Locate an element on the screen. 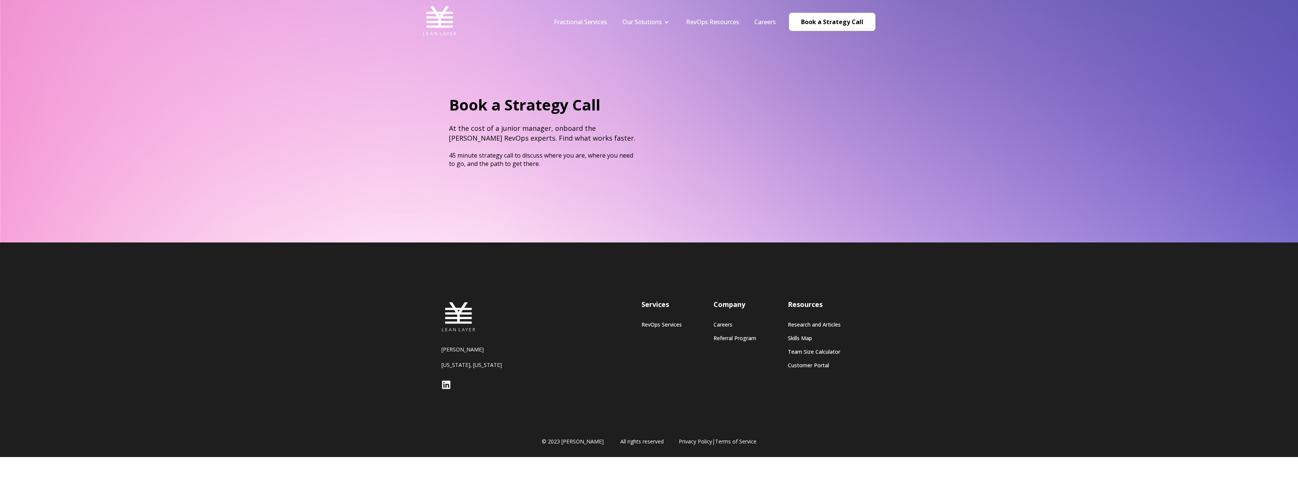 This screenshot has height=497, width=1298. h3: Company is located at coordinates (735, 305).